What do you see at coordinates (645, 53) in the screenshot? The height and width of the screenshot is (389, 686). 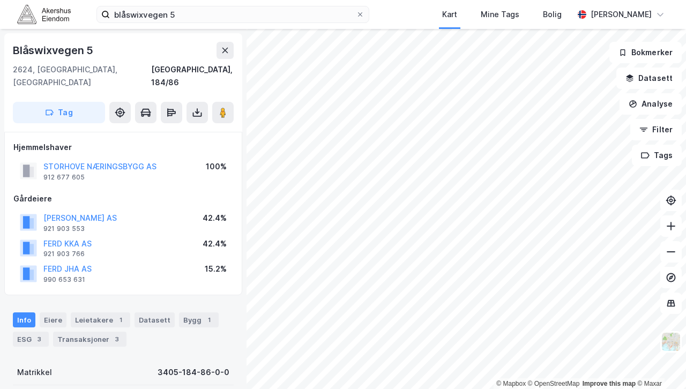 I see `button: Bokmerker` at bounding box center [645, 53].